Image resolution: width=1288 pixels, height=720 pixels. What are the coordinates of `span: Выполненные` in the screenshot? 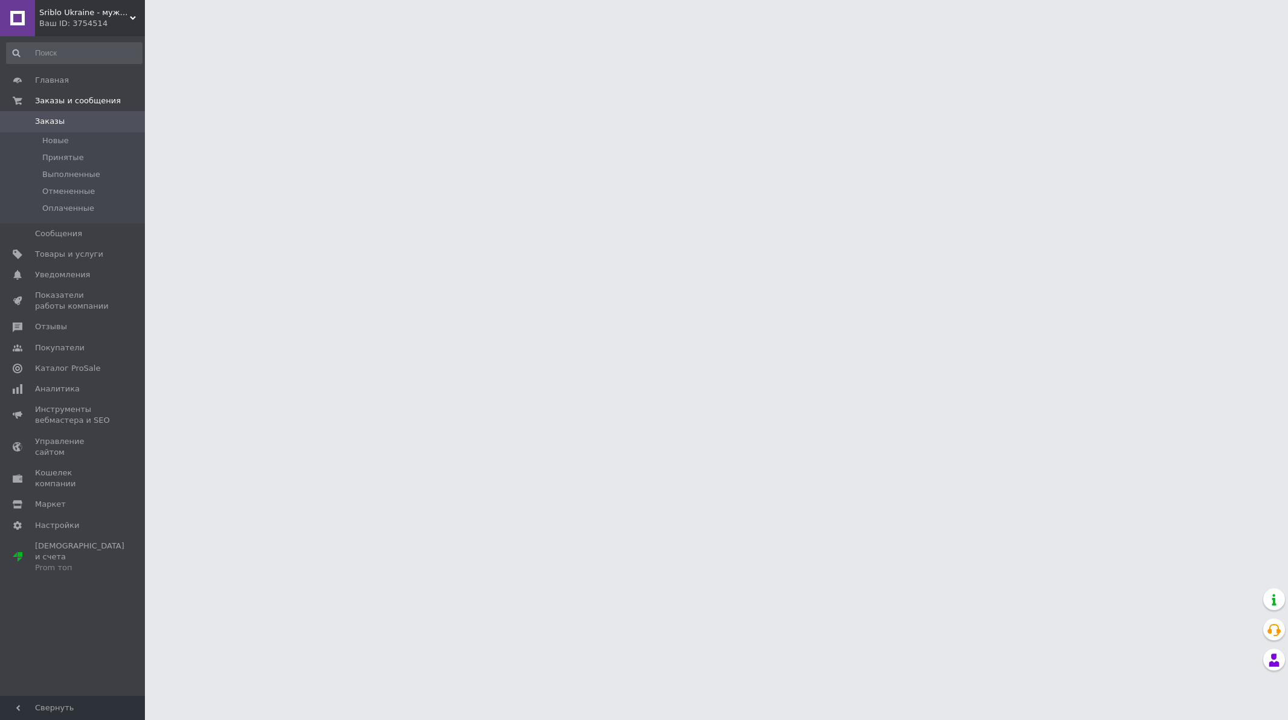 It's located at (71, 174).